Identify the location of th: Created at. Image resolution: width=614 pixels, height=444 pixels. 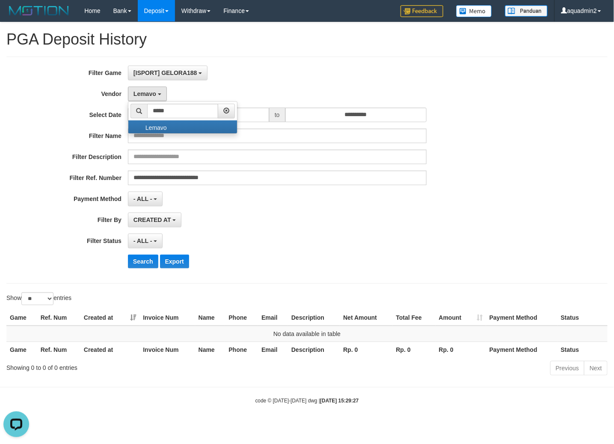
(110, 349).